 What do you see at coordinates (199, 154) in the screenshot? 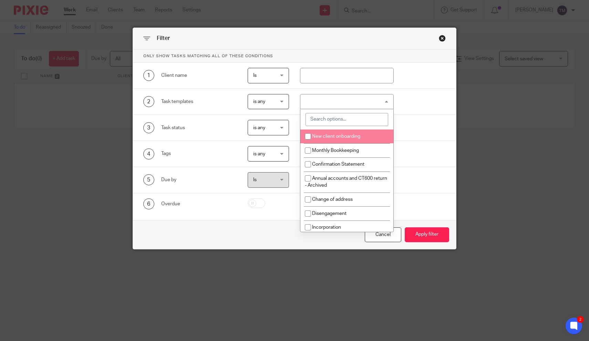
I see `div: Tags` at bounding box center [199, 154].